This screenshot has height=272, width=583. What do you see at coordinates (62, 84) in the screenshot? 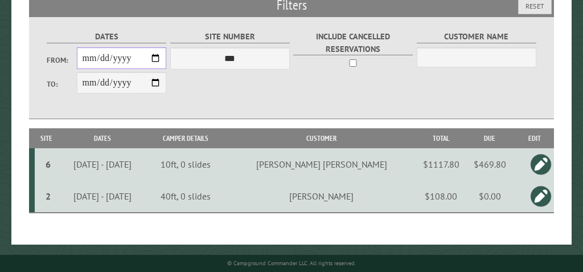
I see `label: To:` at bounding box center [62, 84].